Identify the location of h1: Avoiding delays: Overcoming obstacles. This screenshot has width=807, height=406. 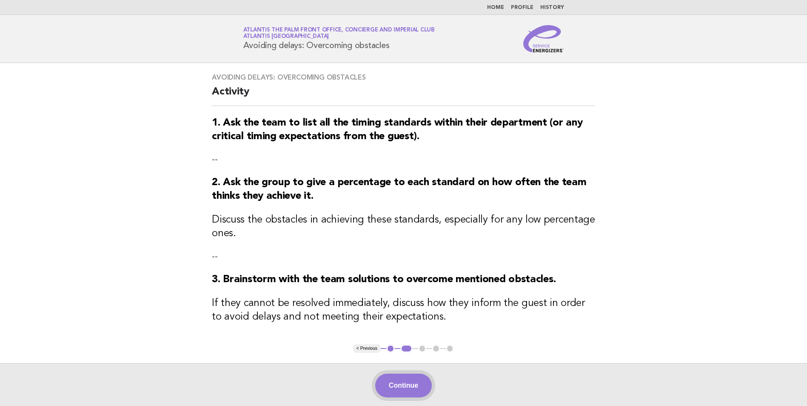
(339, 39).